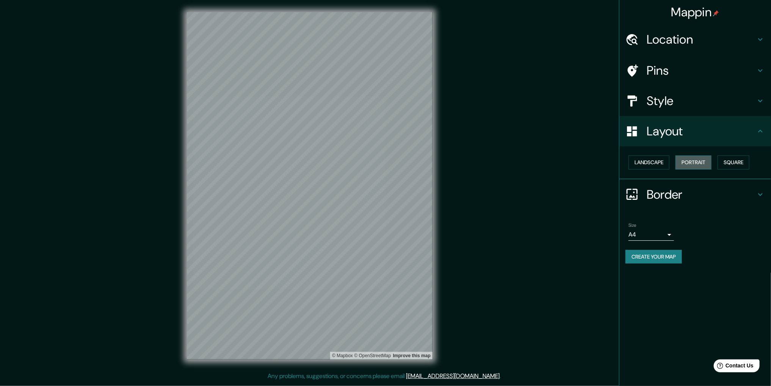 The width and height of the screenshot is (771, 386). Describe the element at coordinates (36, 9) in the screenshot. I see `span: Contact Us` at that location.